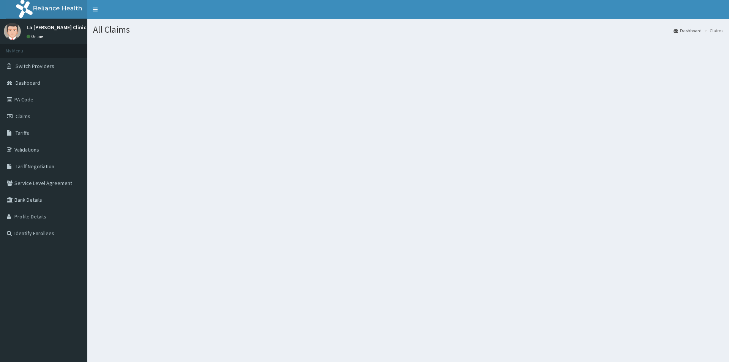 This screenshot has height=362, width=729. Describe the element at coordinates (688, 30) in the screenshot. I see `a: Dashboard` at that location.